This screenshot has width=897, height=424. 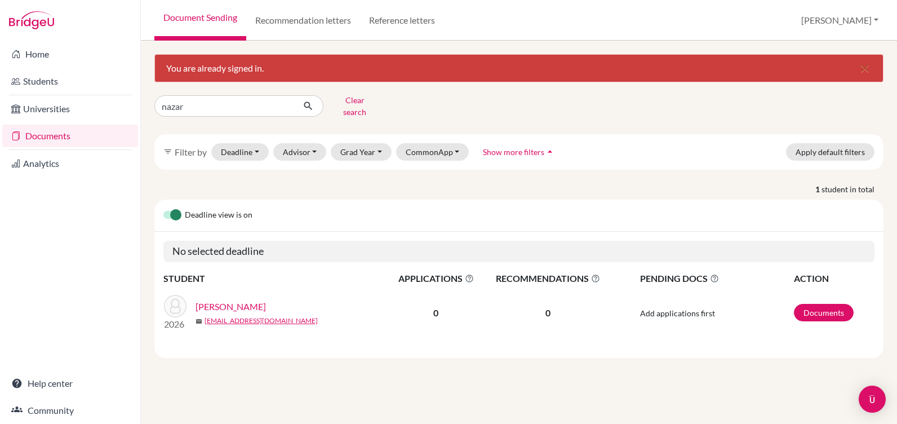 I want to click on span: RECOMMENDATIONS, so click(x=548, y=278).